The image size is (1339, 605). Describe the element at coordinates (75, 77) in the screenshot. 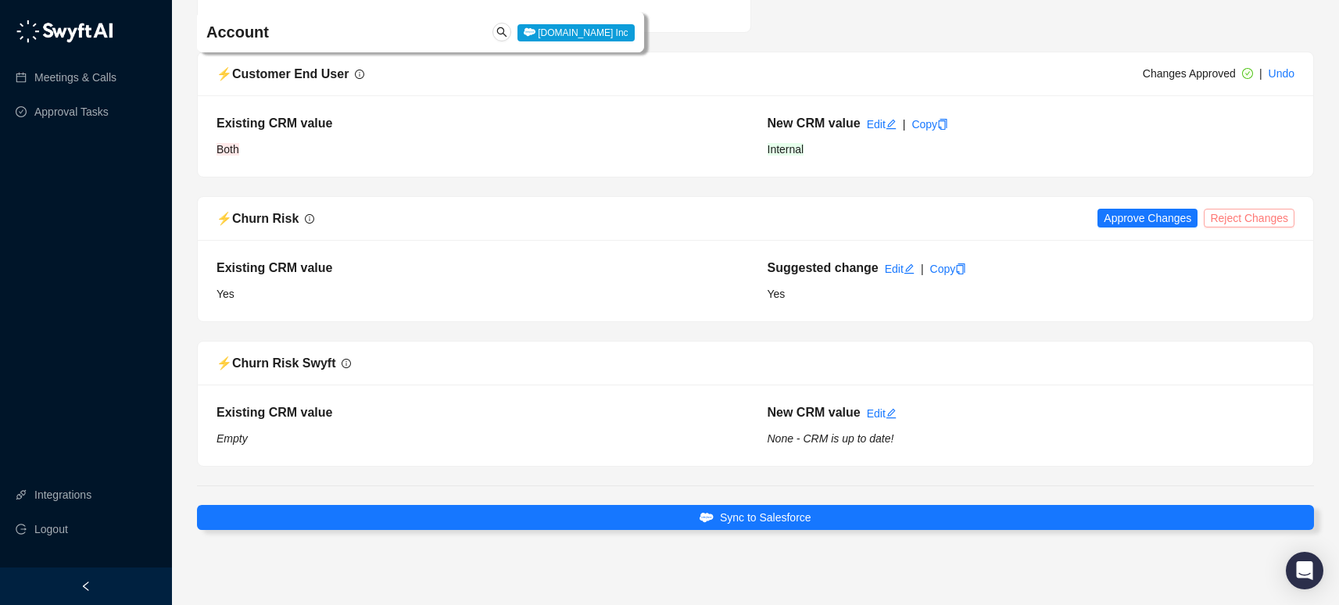

I see `a: Meetings & Calls` at that location.